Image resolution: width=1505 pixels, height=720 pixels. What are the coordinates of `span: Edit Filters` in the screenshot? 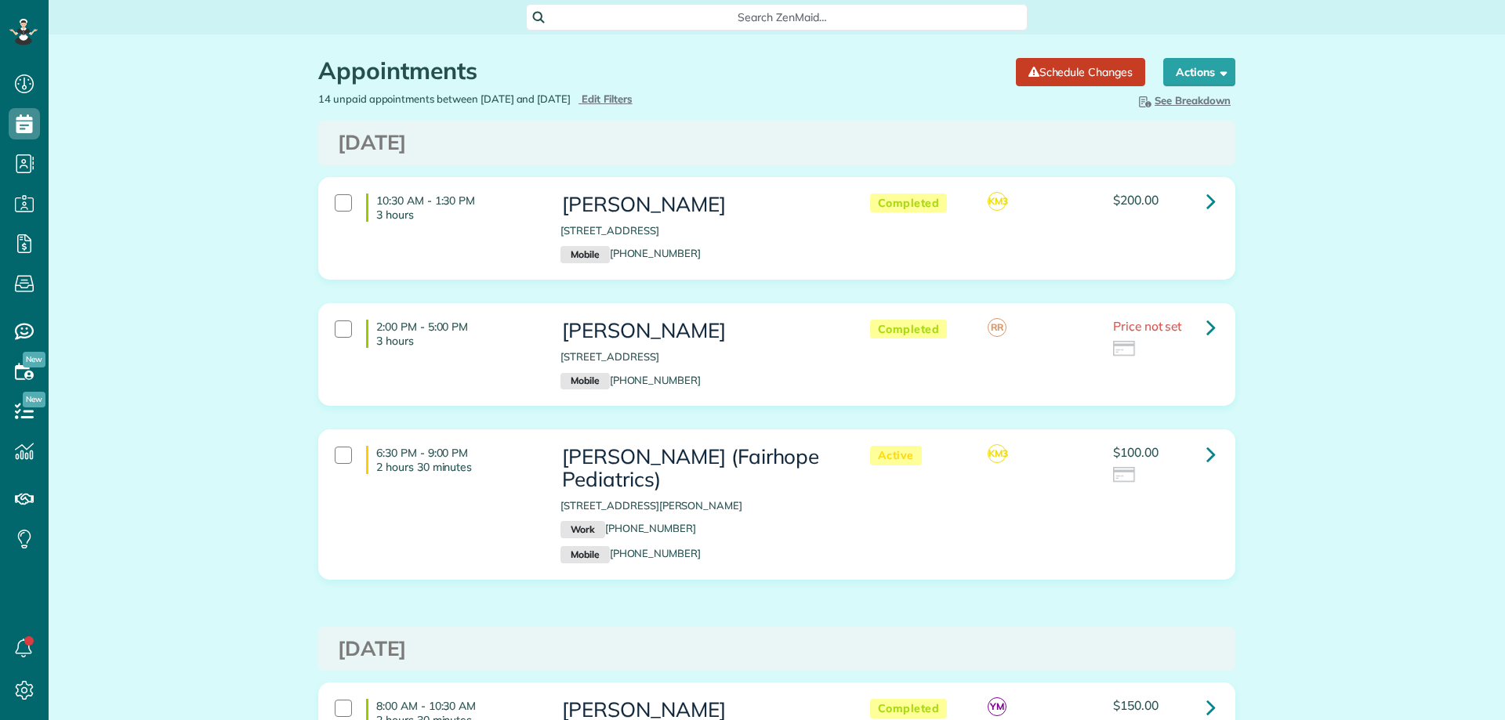 It's located at (607, 99).